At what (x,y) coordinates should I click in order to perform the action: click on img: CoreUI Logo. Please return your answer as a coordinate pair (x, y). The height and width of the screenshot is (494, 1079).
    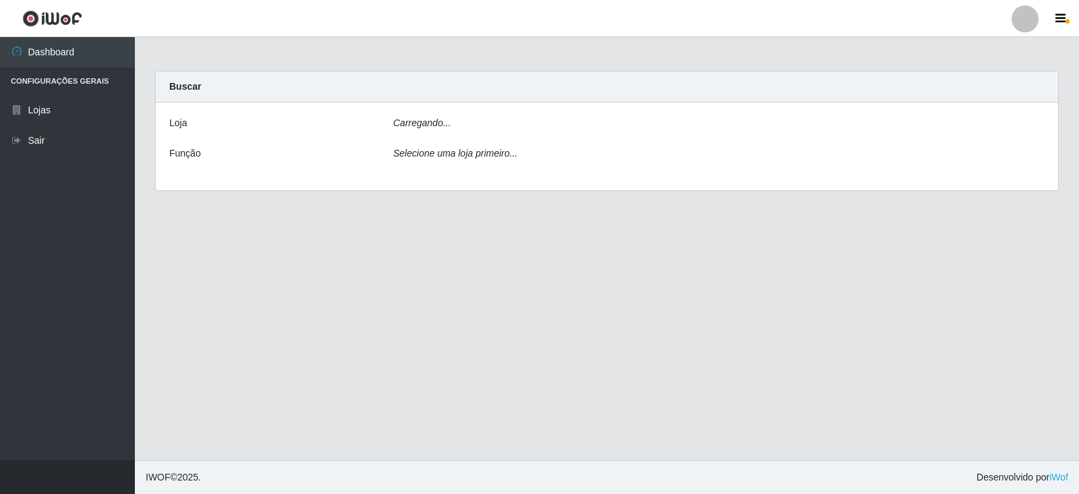
    Looking at the image, I should click on (52, 18).